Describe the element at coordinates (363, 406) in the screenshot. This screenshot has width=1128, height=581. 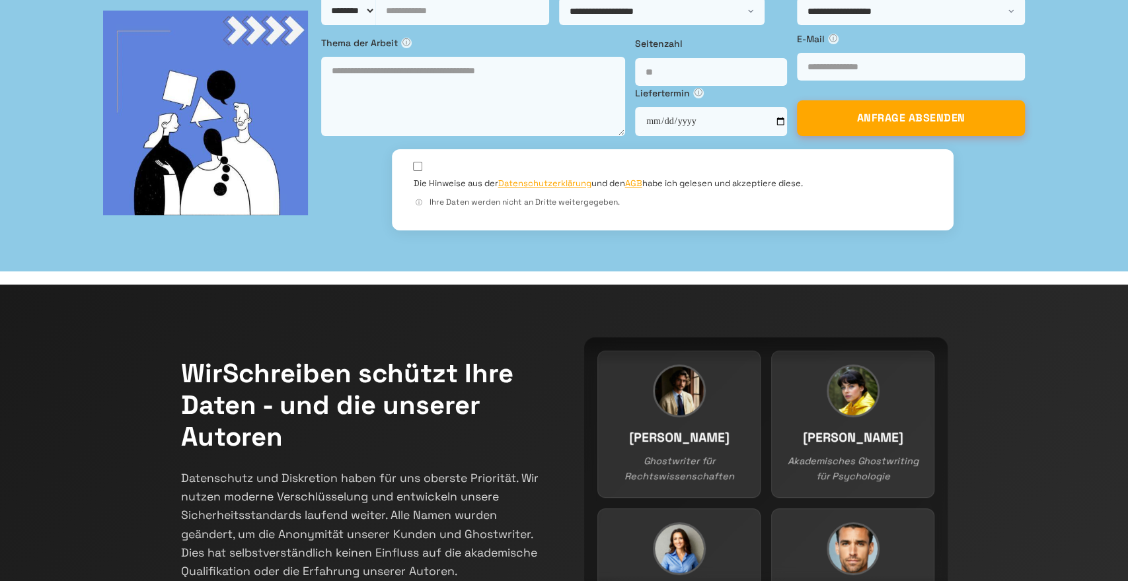
I see `h2: WirSchreiben schützt Ihre Daten - und die unserer Autoren` at that location.